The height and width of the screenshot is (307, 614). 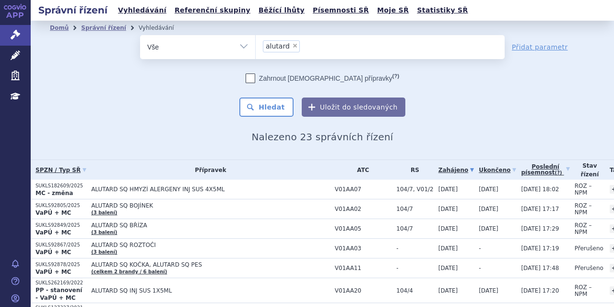 I want to click on a: Moje SŘ, so click(x=393, y=10).